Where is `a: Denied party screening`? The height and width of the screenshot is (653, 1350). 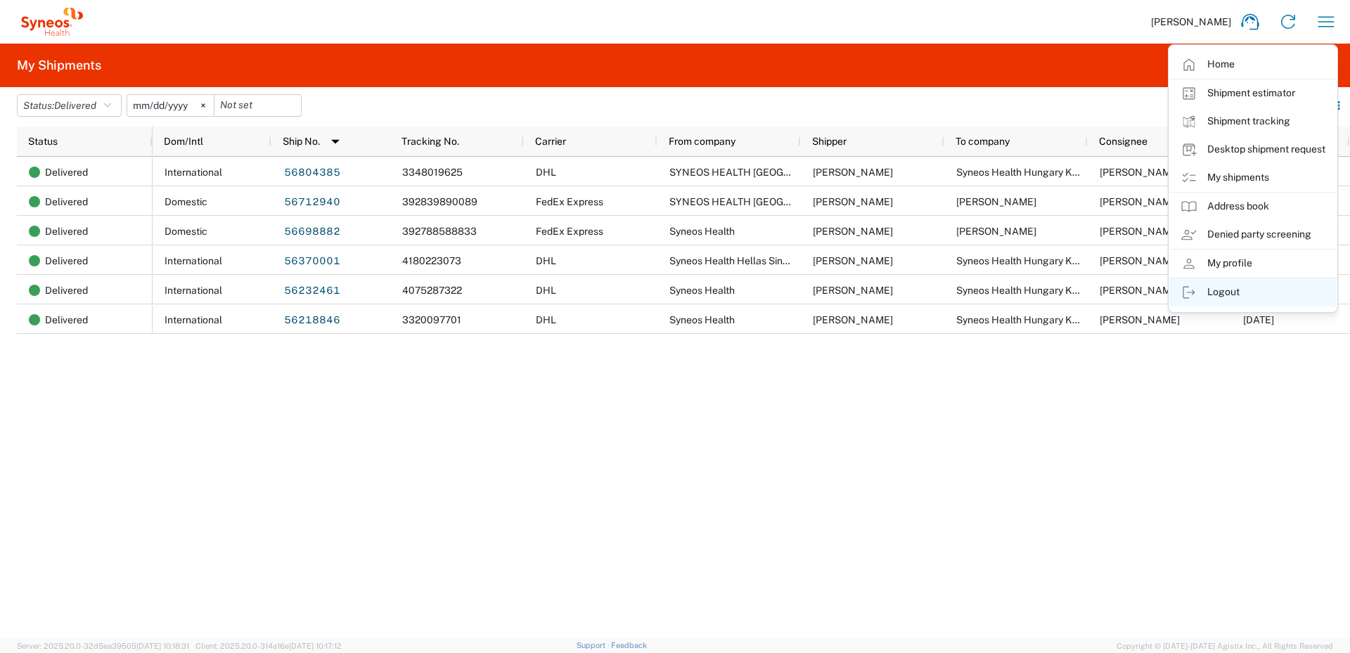 a: Denied party screening is located at coordinates (1253, 235).